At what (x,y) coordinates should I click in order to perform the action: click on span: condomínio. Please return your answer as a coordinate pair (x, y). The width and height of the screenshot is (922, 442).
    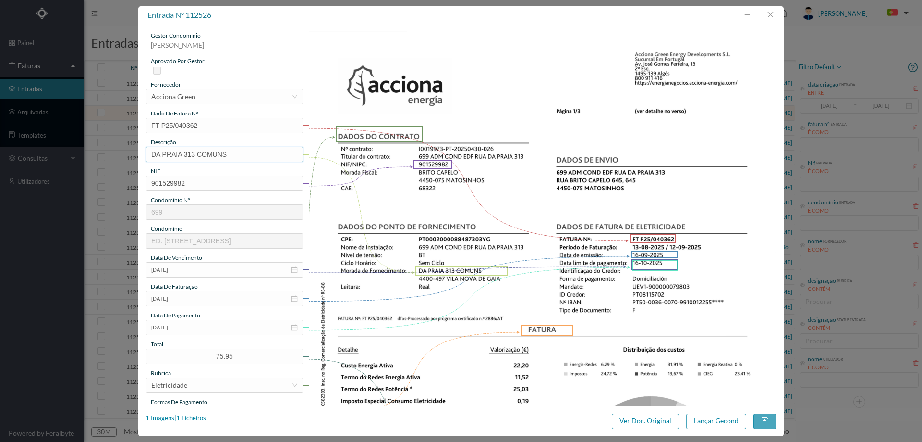
    Looking at the image, I should click on (167, 228).